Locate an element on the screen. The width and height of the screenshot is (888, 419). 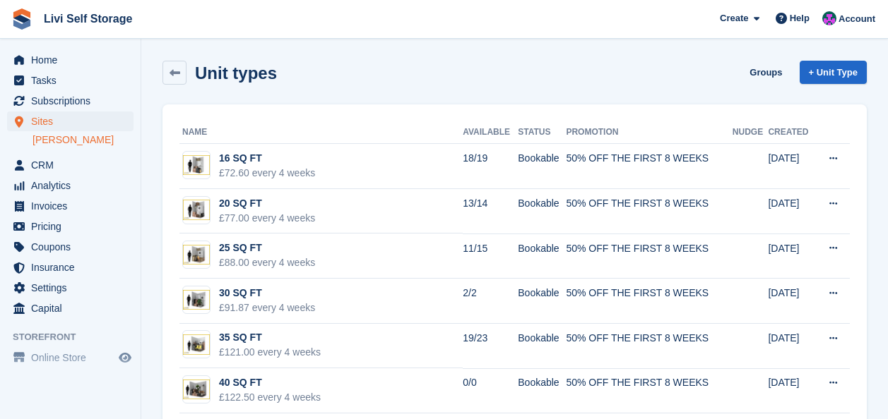
img: 20-sqft-unit.jpg is located at coordinates (196, 210).